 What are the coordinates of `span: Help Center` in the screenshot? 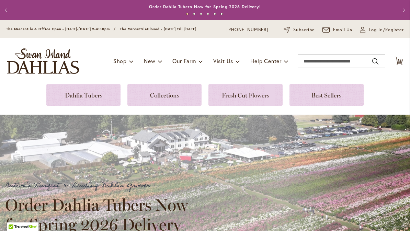 It's located at (266, 61).